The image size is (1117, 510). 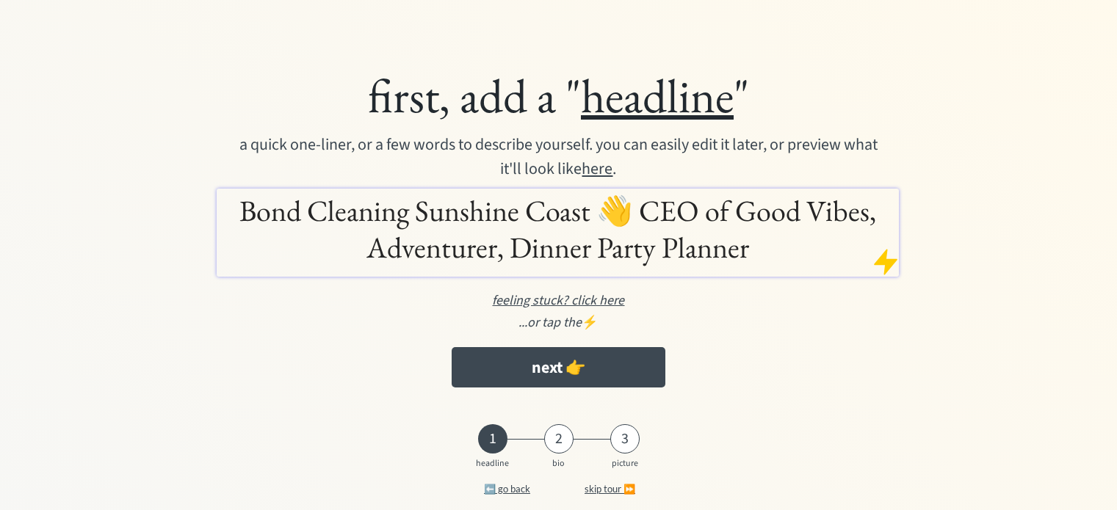 I want to click on div: headline, so click(x=493, y=464).